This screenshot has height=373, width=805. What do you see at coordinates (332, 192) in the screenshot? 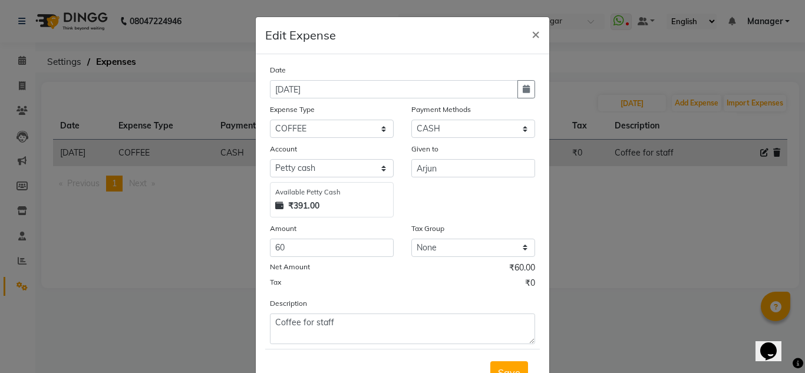
I see `div: Available Petty Cash` at bounding box center [332, 192].